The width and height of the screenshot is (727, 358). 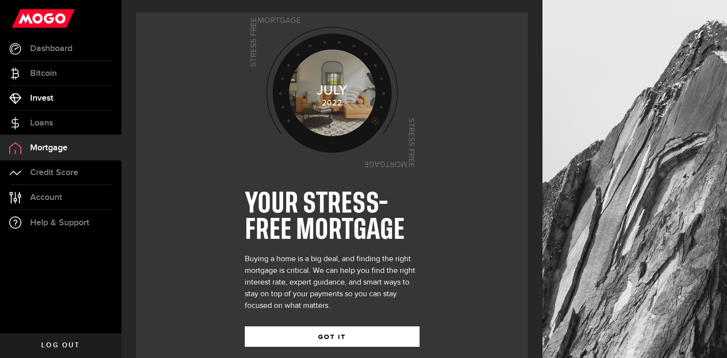 What do you see at coordinates (51, 49) in the screenshot?
I see `span: Dashboard` at bounding box center [51, 49].